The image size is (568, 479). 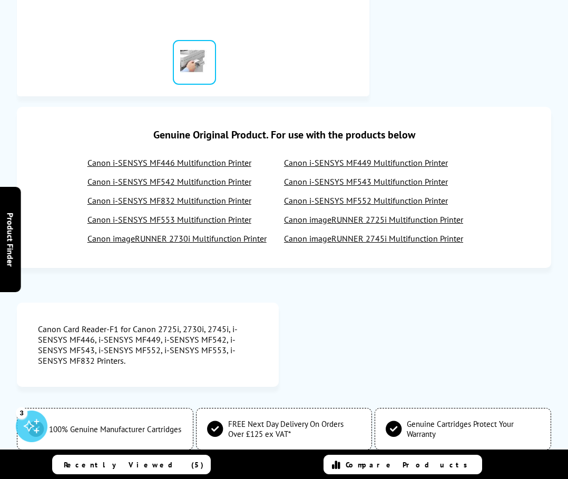 I want to click on a: Canon i-SENSYS MF542 Multifunction Printer, so click(x=169, y=182).